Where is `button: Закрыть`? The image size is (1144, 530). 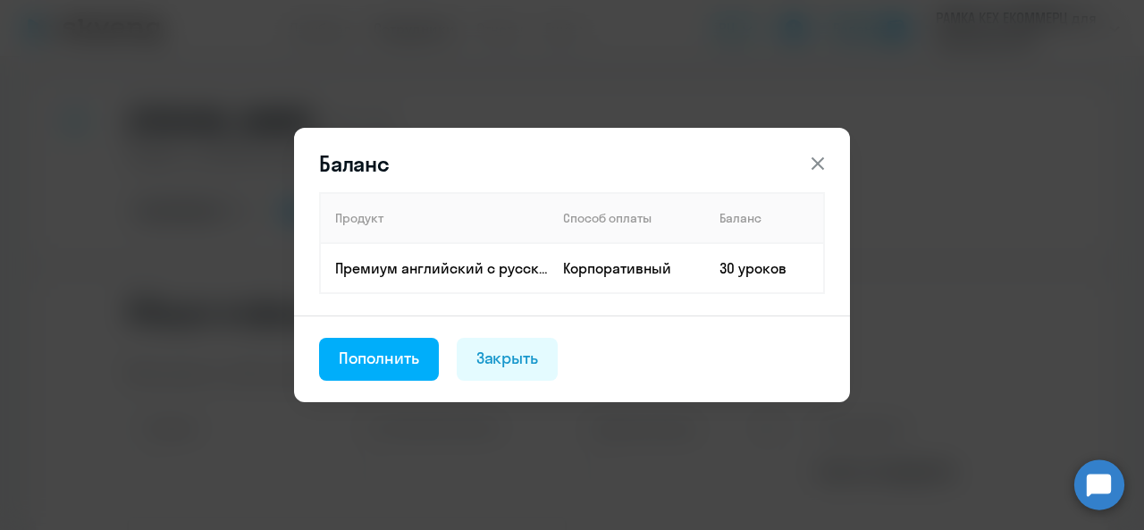 button: Закрыть is located at coordinates (508, 359).